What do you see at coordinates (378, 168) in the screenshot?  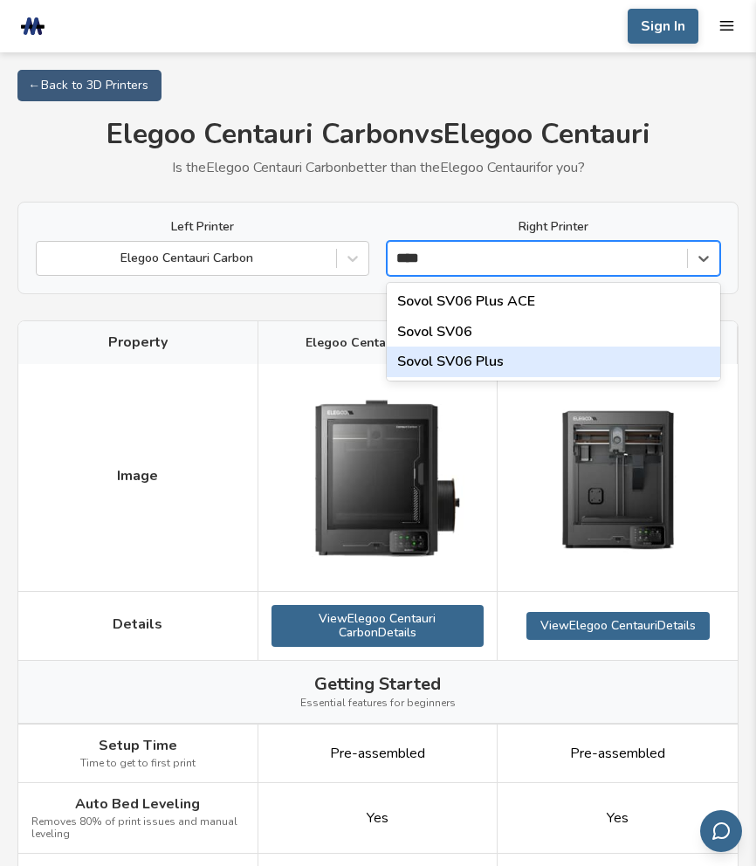 I see `p: Is the Elegoo Centauri Carbon better than the Elegoo Centauri for you?` at bounding box center [378, 168].